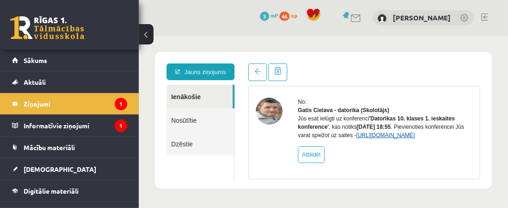 This screenshot has width=508, height=208. I want to click on a: 46 xp, so click(290, 15).